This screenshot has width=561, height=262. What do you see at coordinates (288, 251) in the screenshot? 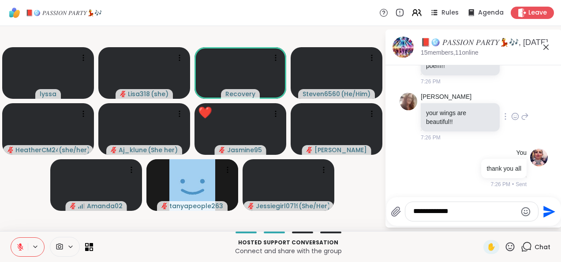
I see `p: Connect and share with the group` at bounding box center [288, 251].